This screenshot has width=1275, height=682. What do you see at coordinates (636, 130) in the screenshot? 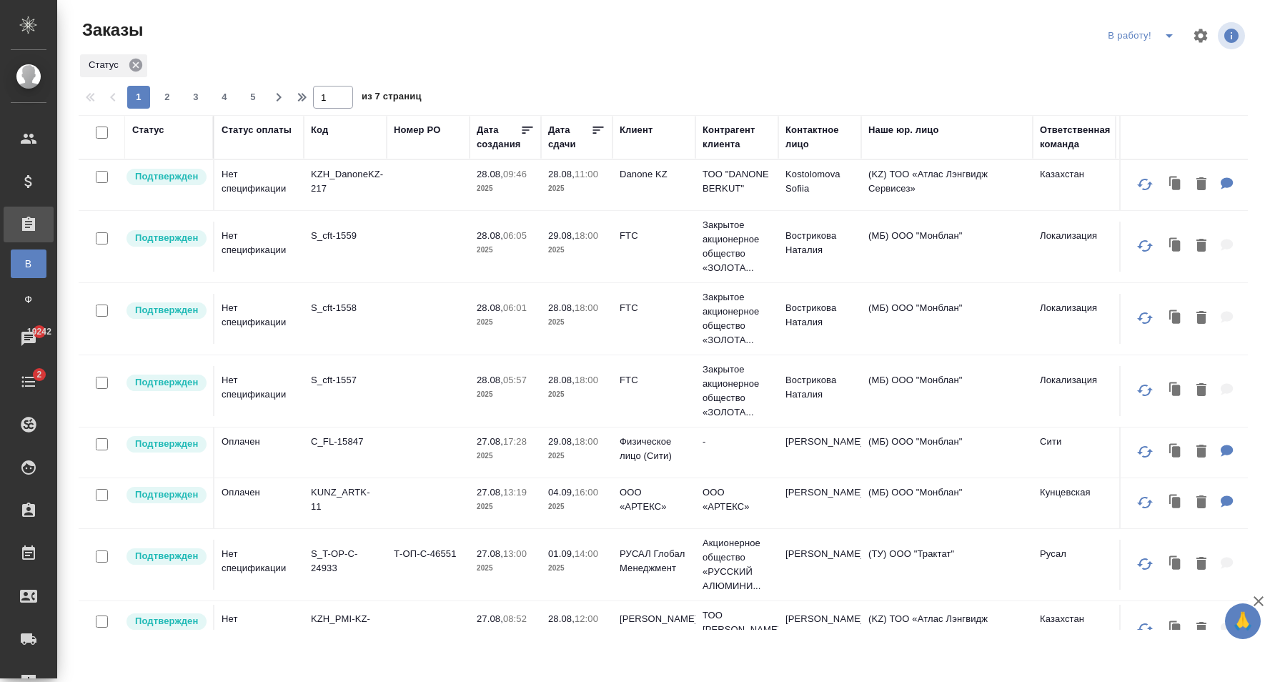
I see `div: Клиент` at bounding box center [636, 130].